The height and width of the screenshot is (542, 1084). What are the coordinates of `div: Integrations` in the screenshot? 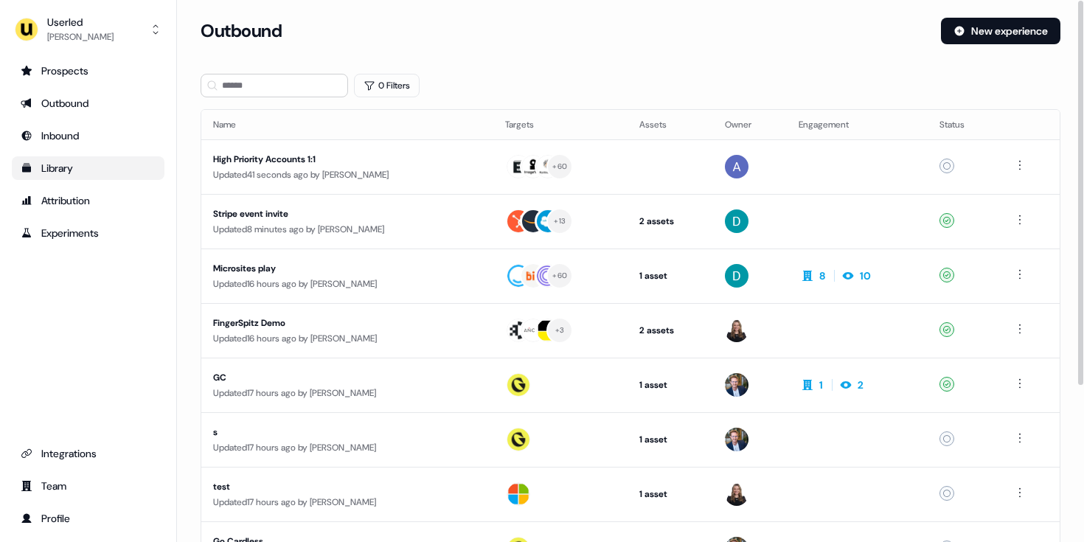 It's located at (88, 454).